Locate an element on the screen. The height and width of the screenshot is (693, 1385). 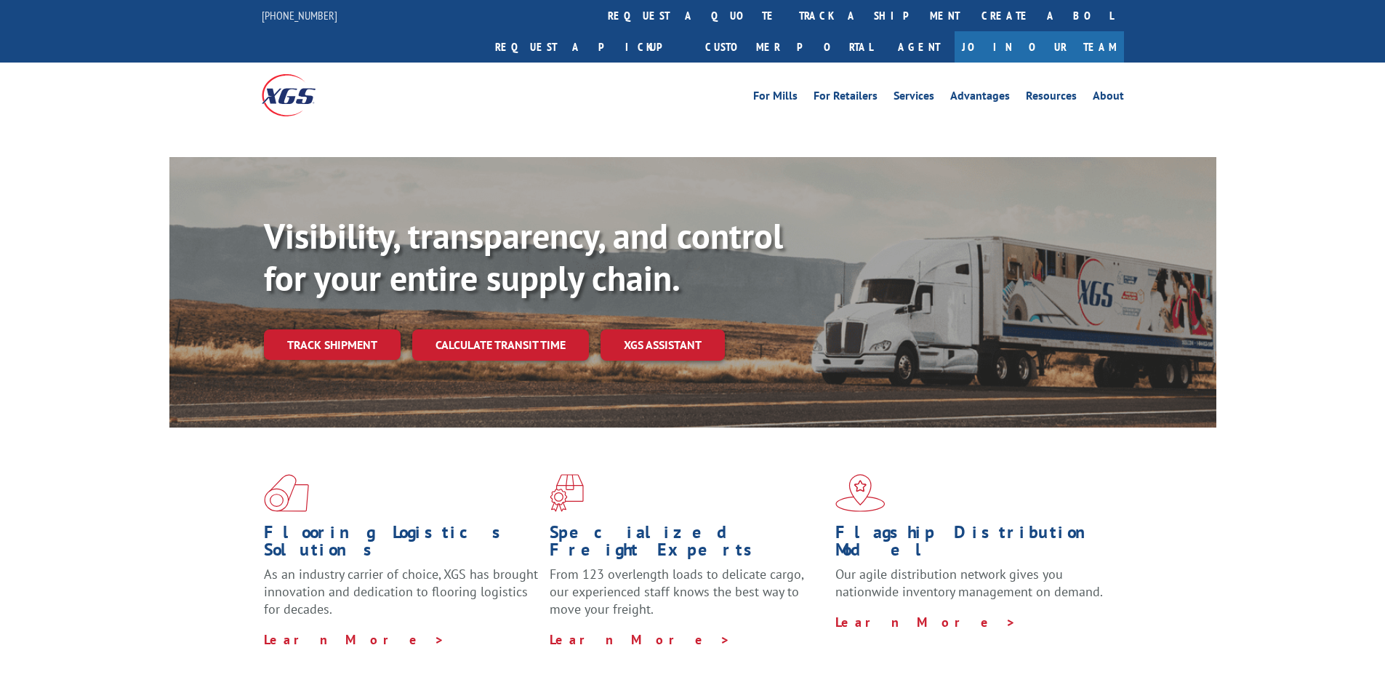
span: As an industry carrier of choice, XGS has brought innovation and dedication to flooring logistics... is located at coordinates (401, 591).